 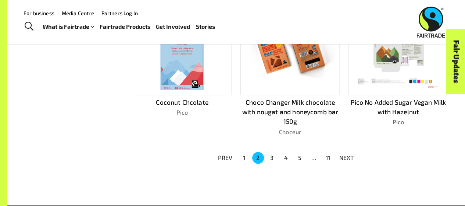 I want to click on a: Stories, so click(x=206, y=26).